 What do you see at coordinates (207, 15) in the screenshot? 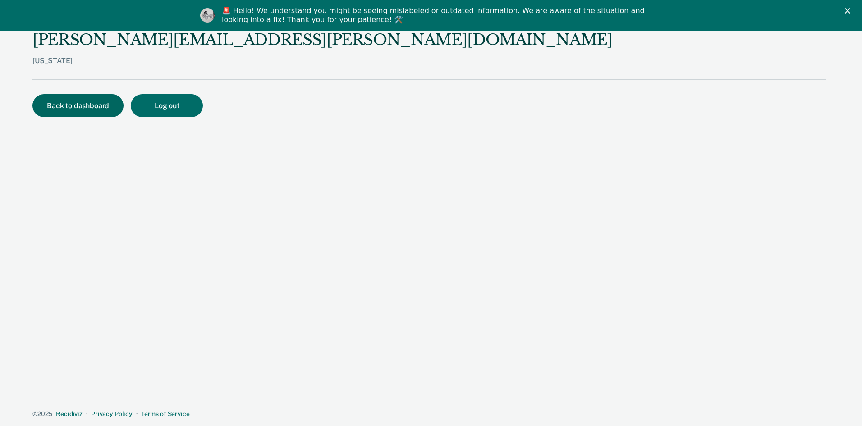
I see `img: Profile image for Kim` at bounding box center [207, 15].